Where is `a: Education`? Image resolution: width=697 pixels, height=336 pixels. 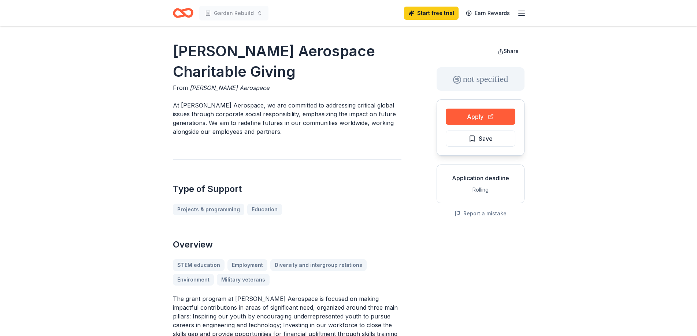
a: Education is located at coordinates (264, 210).